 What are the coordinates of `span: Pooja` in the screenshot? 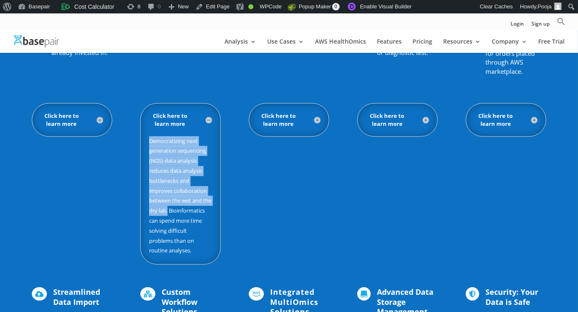 It's located at (545, 6).